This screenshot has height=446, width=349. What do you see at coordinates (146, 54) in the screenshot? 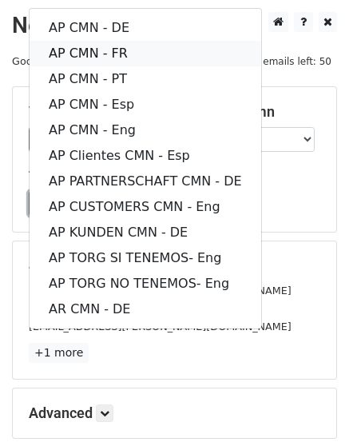
I see `a: AP CMN - FR` at bounding box center [146, 54].